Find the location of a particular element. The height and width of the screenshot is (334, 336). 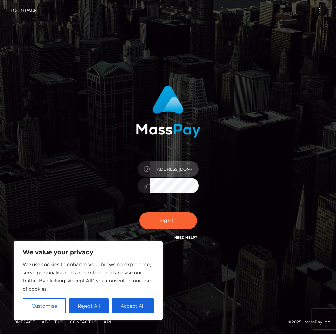

button: Customise is located at coordinates (44, 305).